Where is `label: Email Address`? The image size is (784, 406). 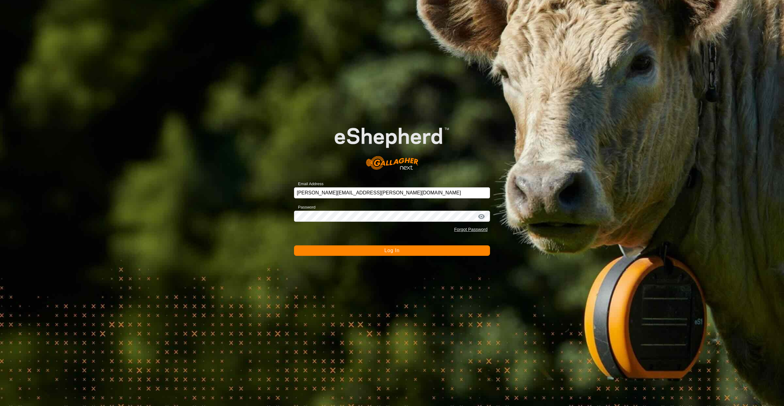
label: Email Address is located at coordinates (309, 184).